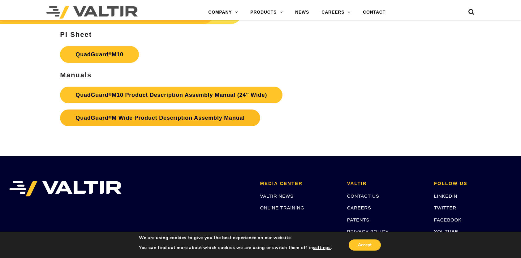  Describe the element at coordinates (358, 220) in the screenshot. I see `a: PATENTS` at that location.